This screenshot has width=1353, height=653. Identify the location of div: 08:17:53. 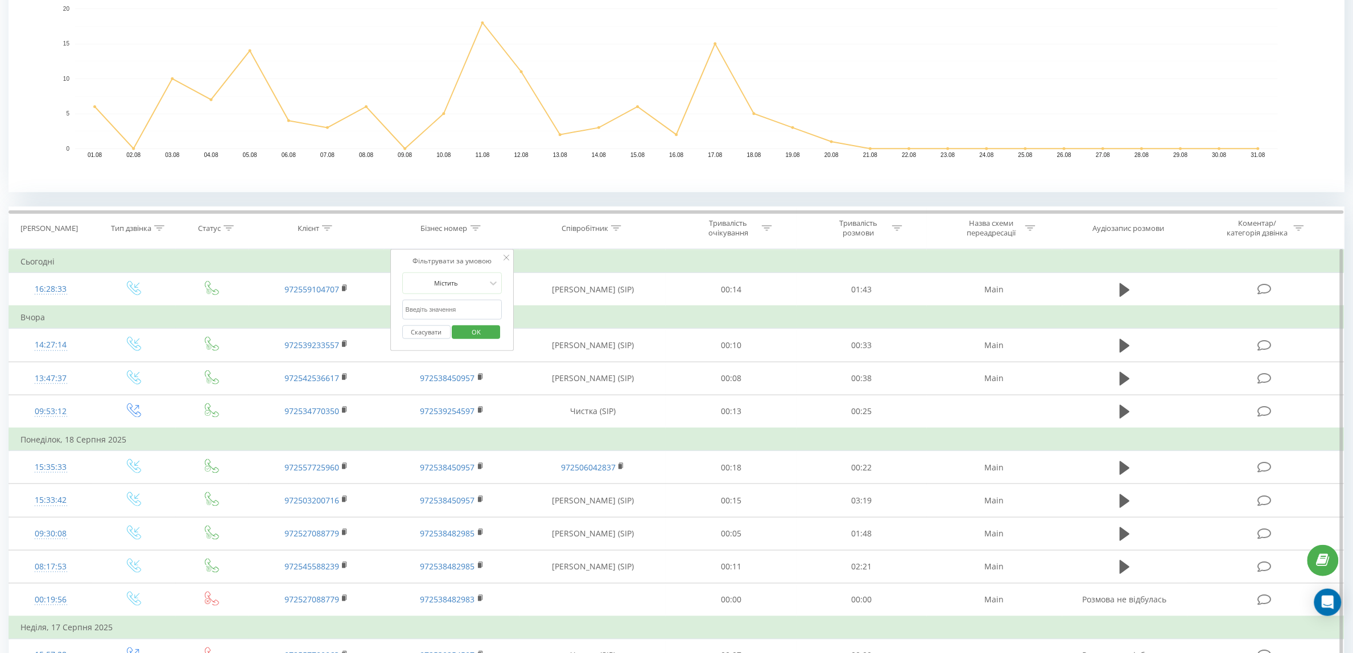
(51, 567).